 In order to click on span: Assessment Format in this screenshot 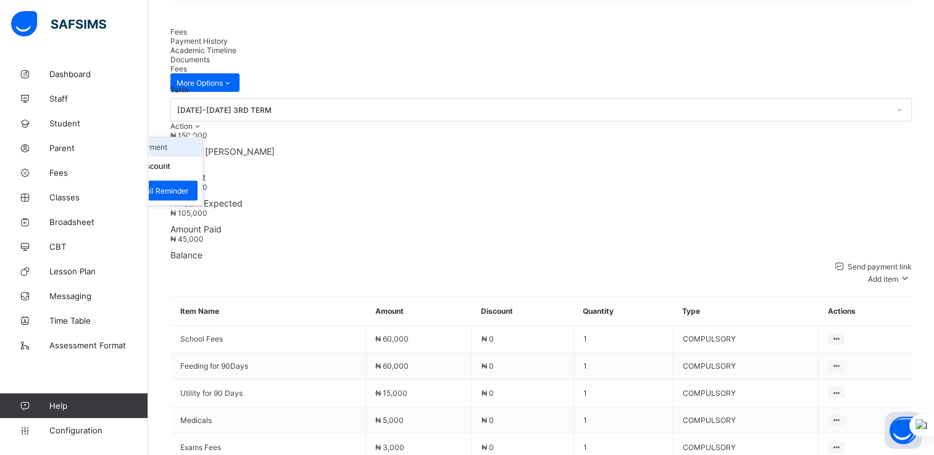, I will do `click(99, 346)`.